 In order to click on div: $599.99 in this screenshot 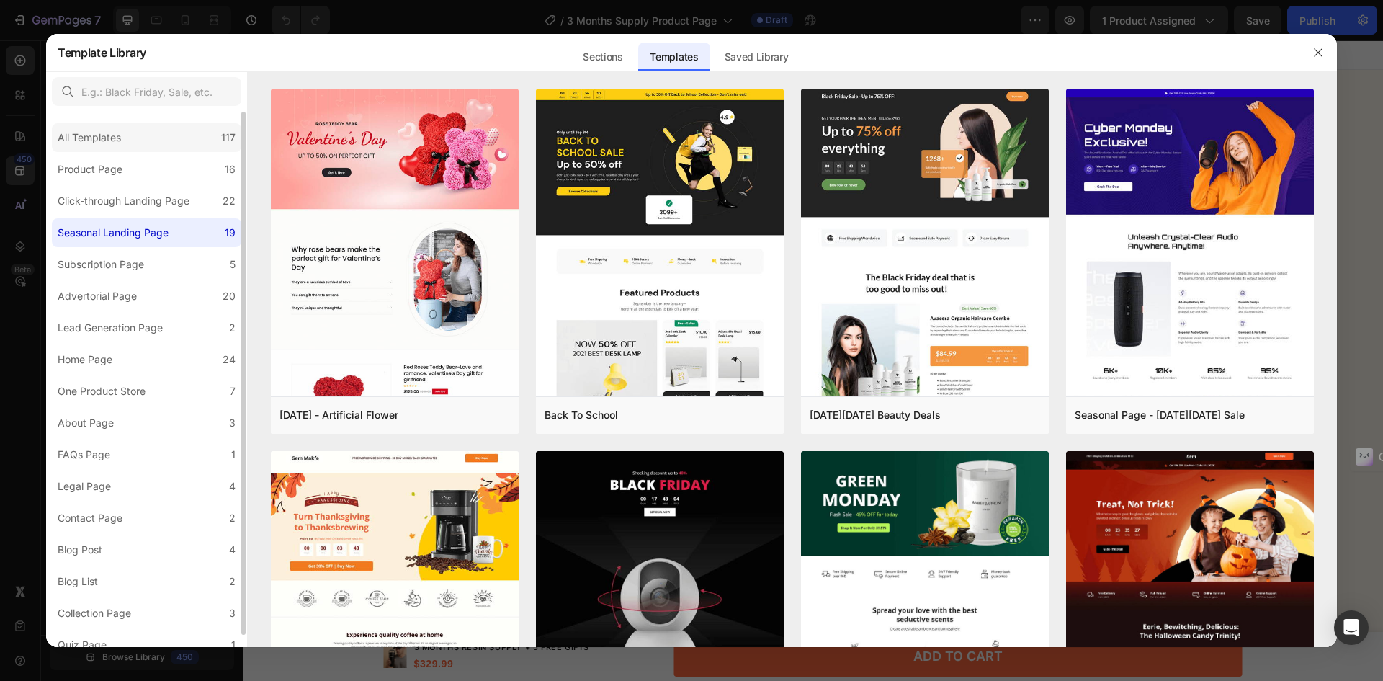, I will do `click(792, 194)`.